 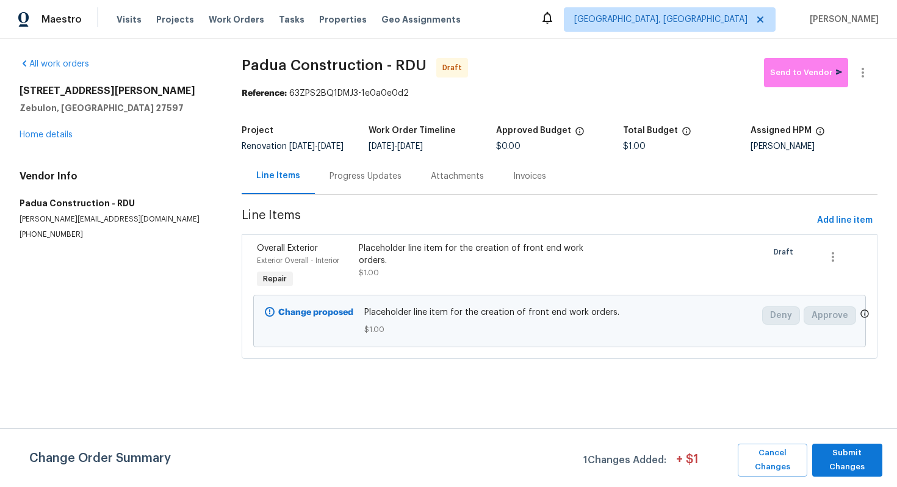 What do you see at coordinates (650, 131) in the screenshot?
I see `h5: Total Budget` at bounding box center [650, 131].